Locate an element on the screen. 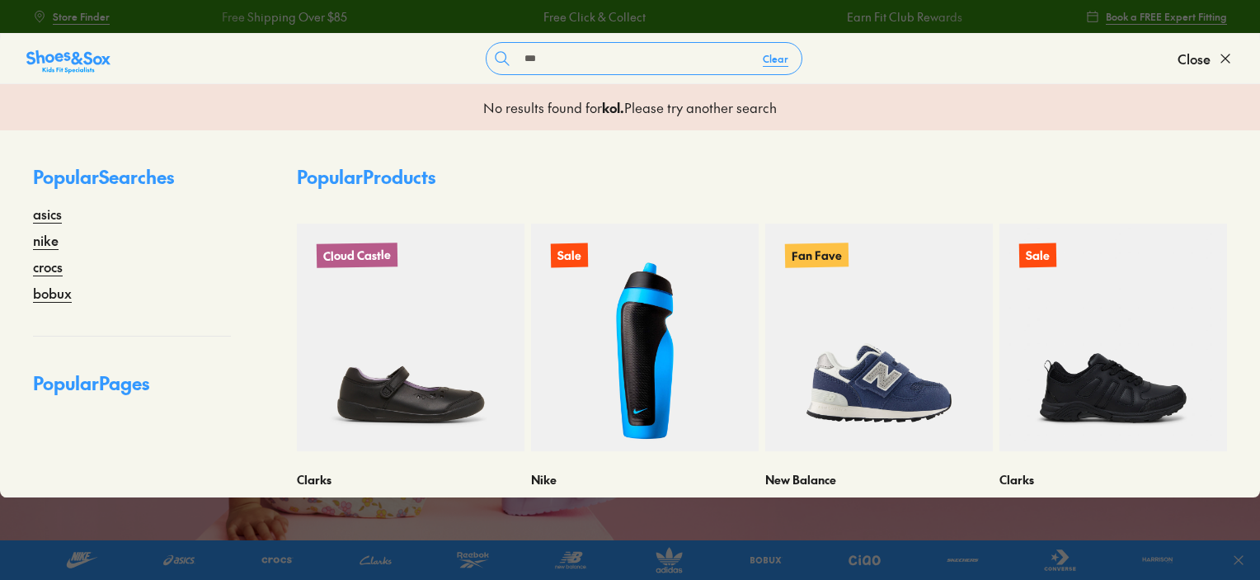 The image size is (1260, 580). p: Popular Pages is located at coordinates (132, 389).